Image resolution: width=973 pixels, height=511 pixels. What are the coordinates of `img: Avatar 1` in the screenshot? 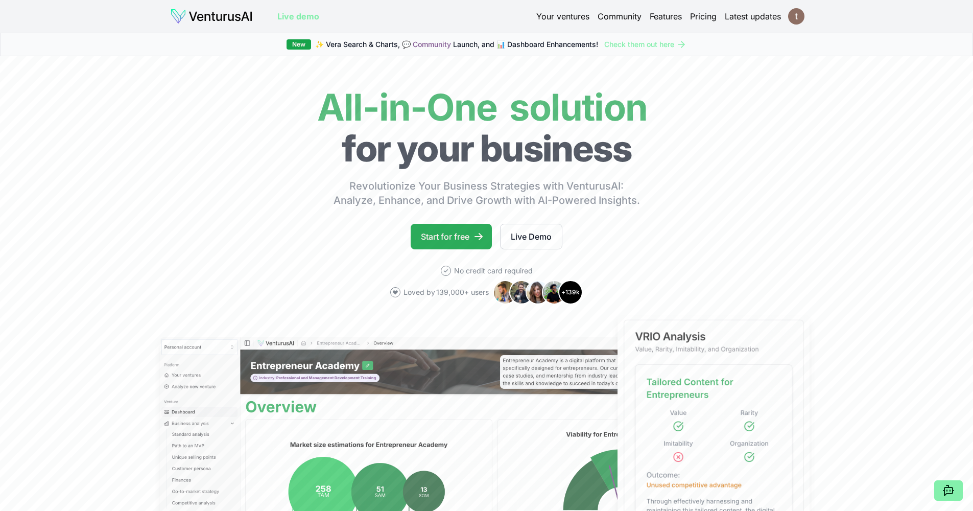 It's located at (505, 292).